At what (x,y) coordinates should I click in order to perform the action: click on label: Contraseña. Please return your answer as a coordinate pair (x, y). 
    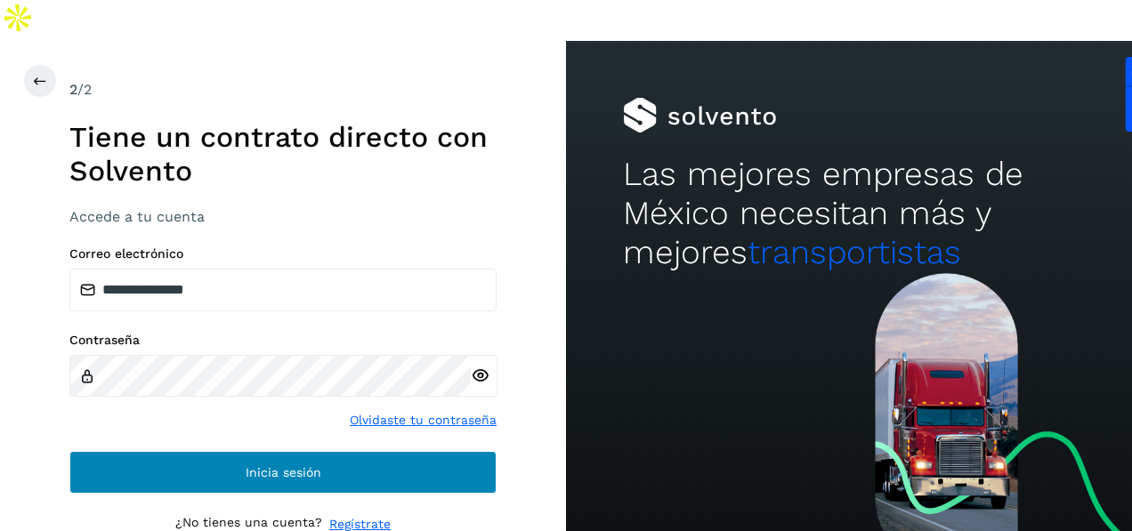
    Looking at the image, I should click on (283, 340).